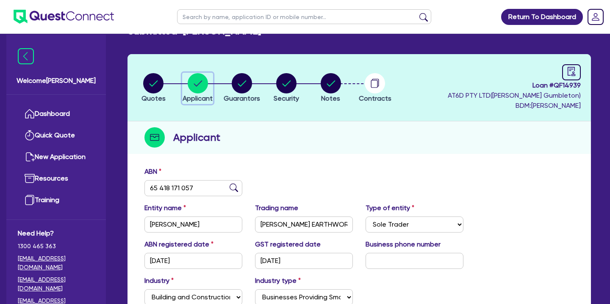  I want to click on button: Contracts, so click(375, 88).